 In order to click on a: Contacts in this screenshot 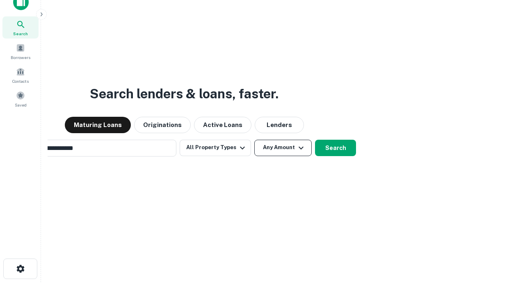, I will do `click(21, 75)`.